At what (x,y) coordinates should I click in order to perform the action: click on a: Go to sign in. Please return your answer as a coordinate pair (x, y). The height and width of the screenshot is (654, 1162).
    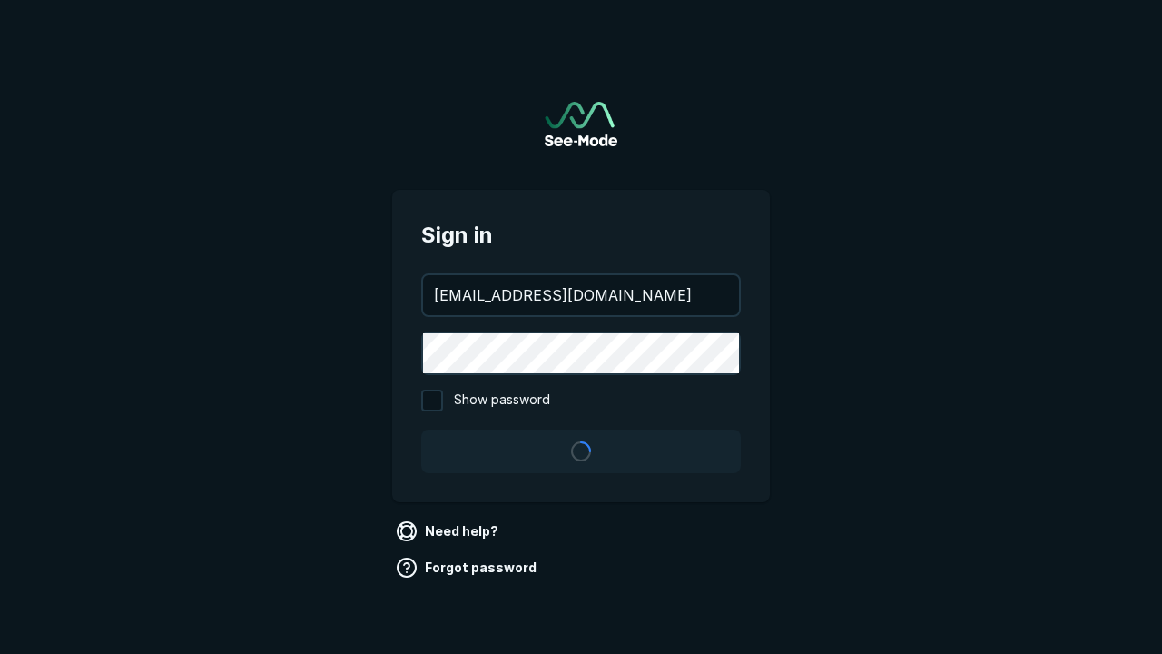
    Looking at the image, I should click on (581, 123).